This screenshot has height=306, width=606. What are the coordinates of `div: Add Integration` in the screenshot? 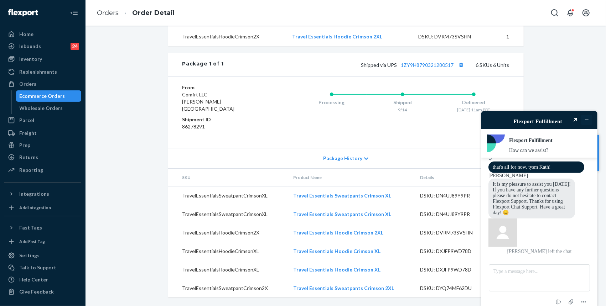 It's located at (35, 208).